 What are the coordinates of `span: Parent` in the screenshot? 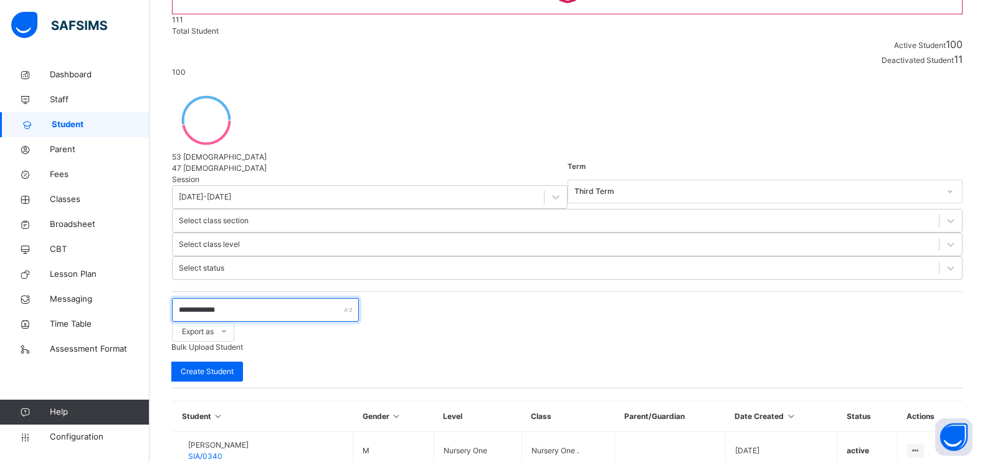 It's located at (100, 150).